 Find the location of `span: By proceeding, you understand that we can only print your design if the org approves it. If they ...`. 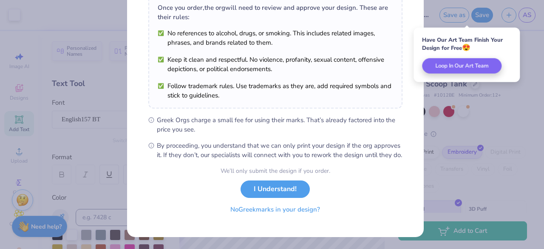

span: By proceeding, you understand that we can only print your design if the org approves it. If they ... is located at coordinates (280, 150).